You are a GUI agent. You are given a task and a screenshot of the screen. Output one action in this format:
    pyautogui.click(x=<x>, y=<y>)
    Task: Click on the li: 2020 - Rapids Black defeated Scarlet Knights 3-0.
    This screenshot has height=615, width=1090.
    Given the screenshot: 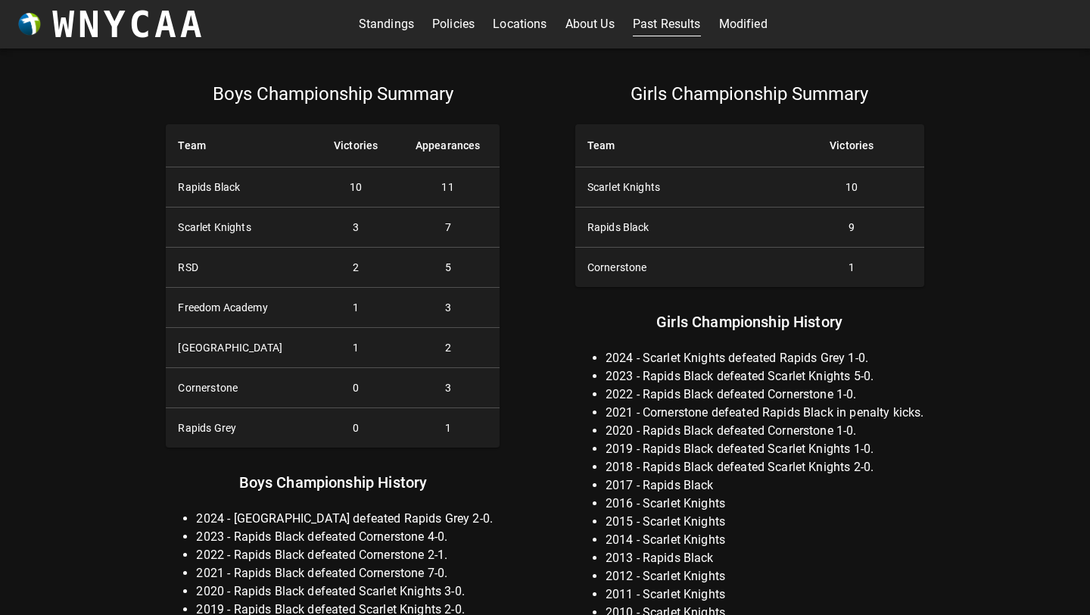 What is the action you would take?
    pyautogui.click(x=348, y=591)
    